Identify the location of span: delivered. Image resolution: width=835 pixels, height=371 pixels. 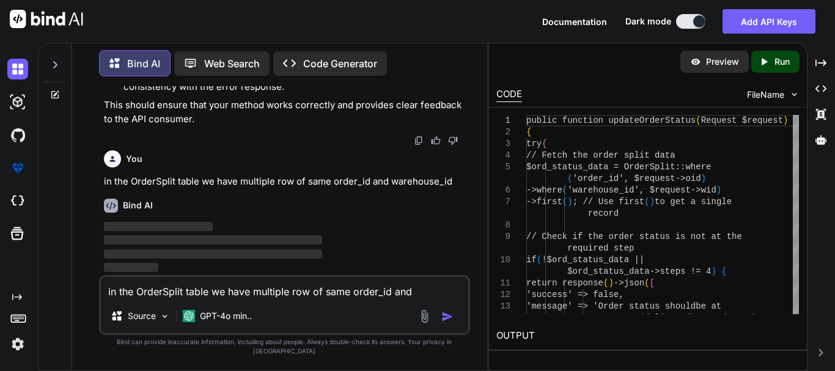
(667, 318).